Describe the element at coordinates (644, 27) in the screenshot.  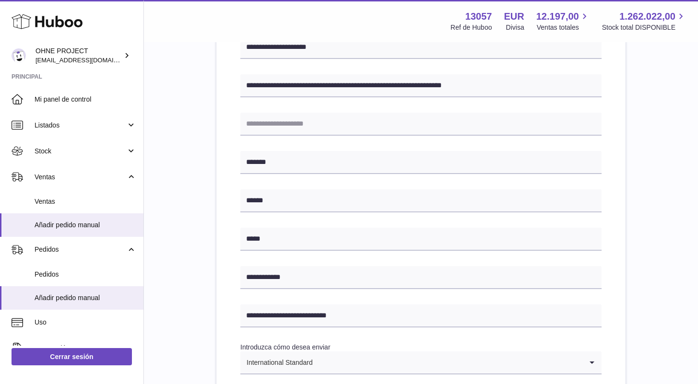
I see `span: Stock total DISPONIBLE` at that location.